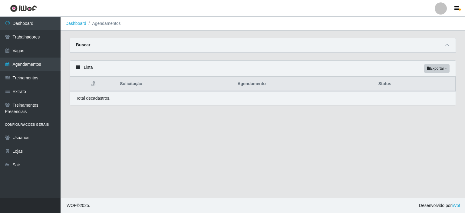 Image resolution: width=465 pixels, height=213 pixels. I want to click on span: IWOF, so click(71, 205).